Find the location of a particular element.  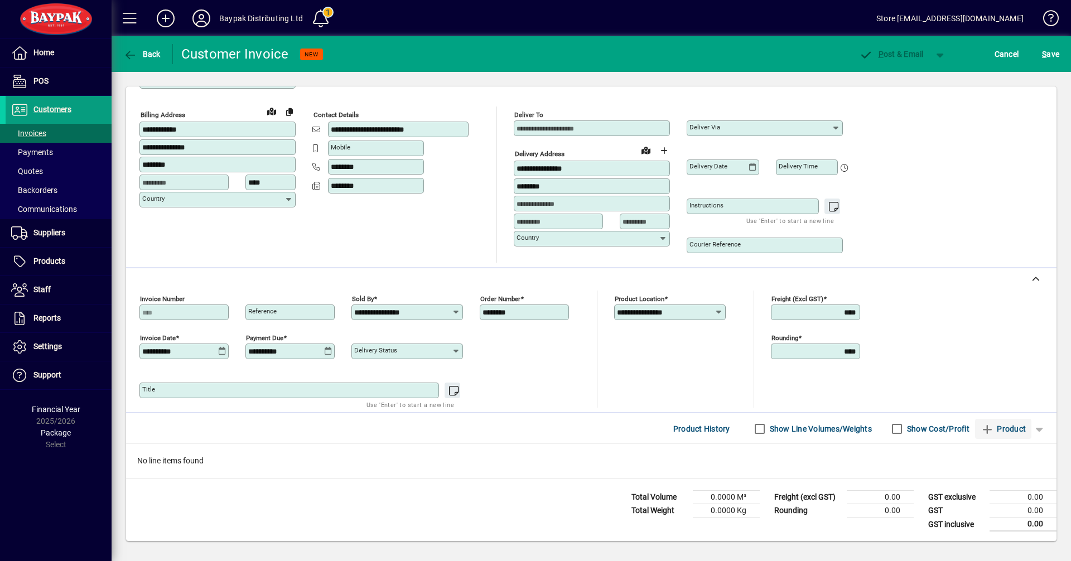

span: Home is located at coordinates (44, 52).